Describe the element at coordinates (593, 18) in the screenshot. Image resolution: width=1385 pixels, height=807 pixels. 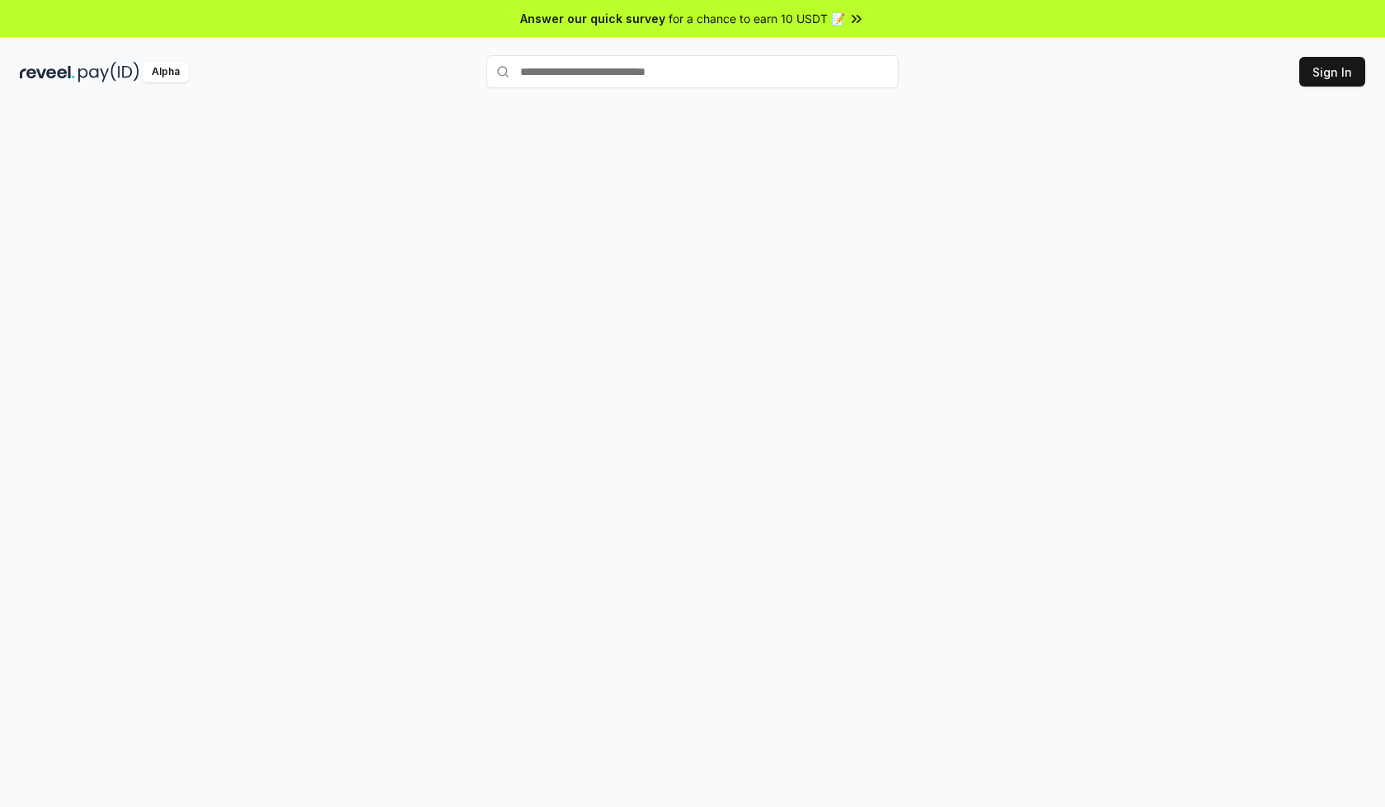
I see `span: Answer our quick survey` at that location.